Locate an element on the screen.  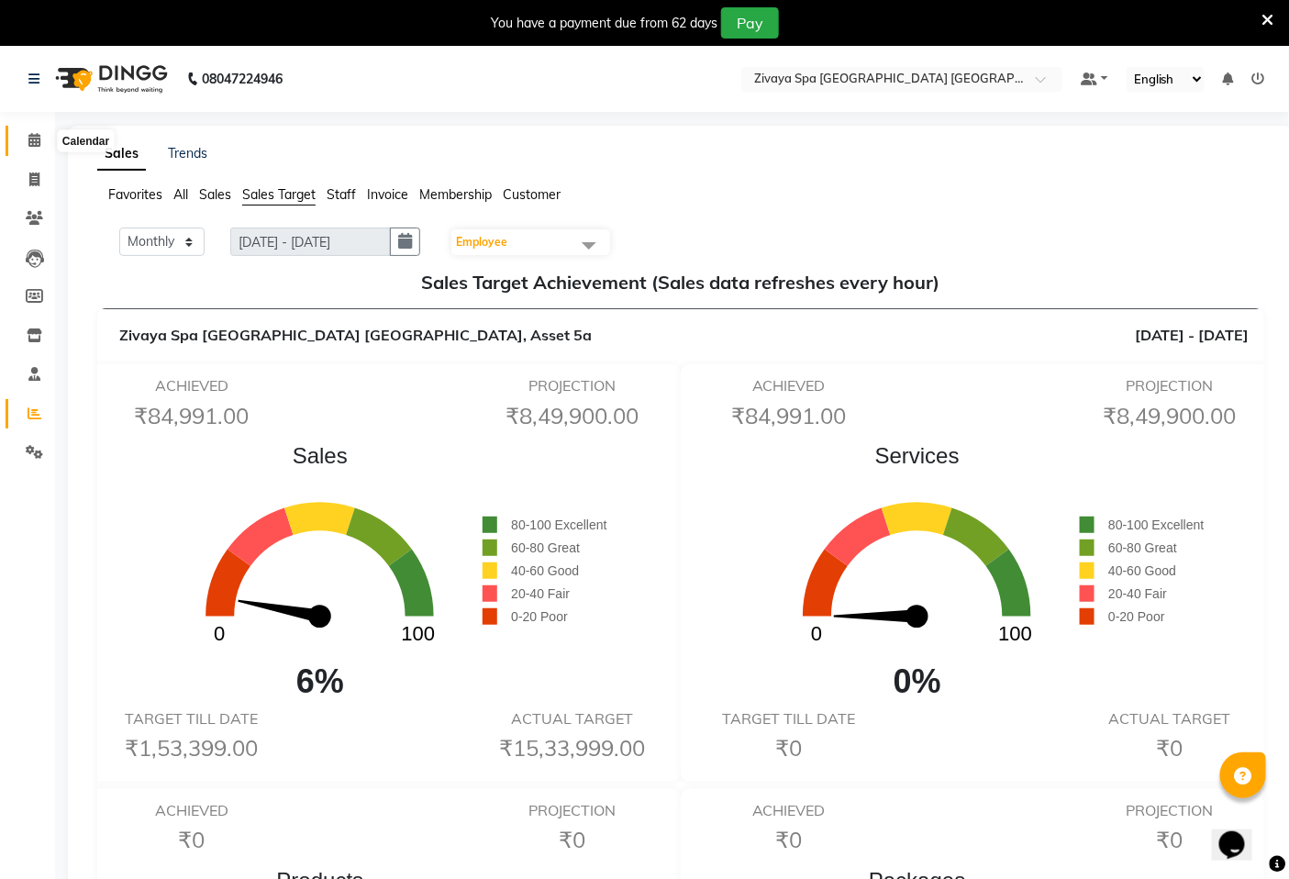
a: Trends is located at coordinates (187, 153).